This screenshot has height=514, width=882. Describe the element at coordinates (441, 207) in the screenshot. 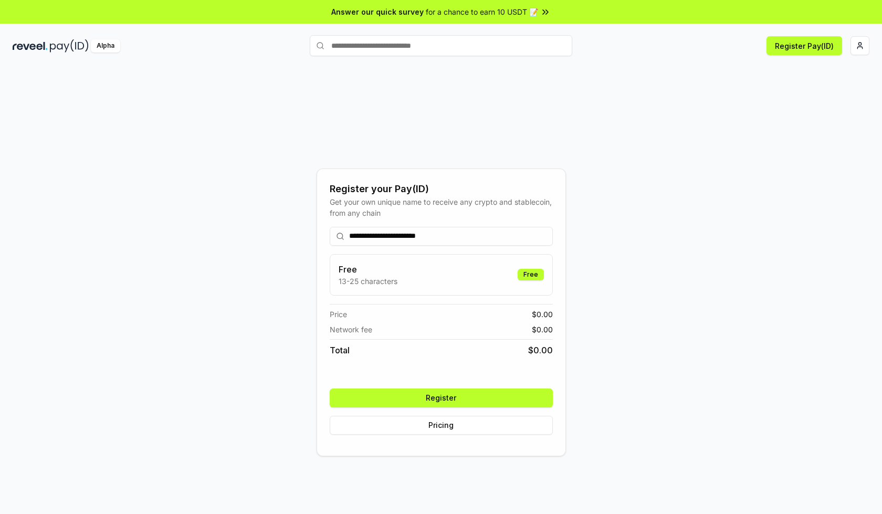

I see `div: Get your own unique name to receive any crypto and stablecoin, from any chain` at that location.